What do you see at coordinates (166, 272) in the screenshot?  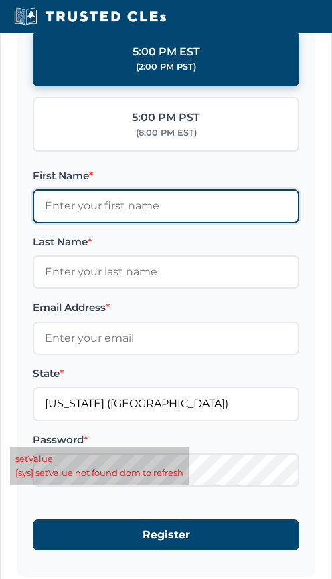 I see `input: Enter your last name` at bounding box center [166, 272].